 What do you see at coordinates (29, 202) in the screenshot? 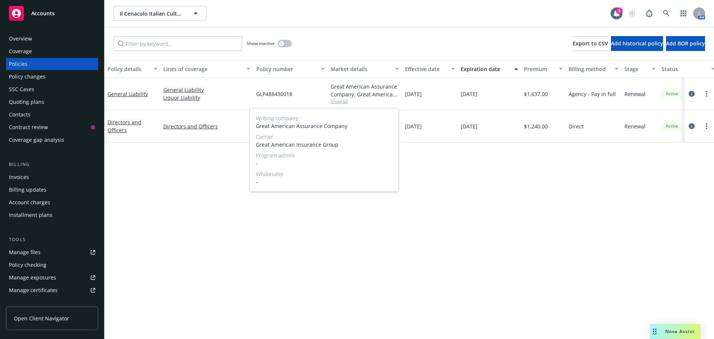
I see `div: Account charges` at bounding box center [29, 202].